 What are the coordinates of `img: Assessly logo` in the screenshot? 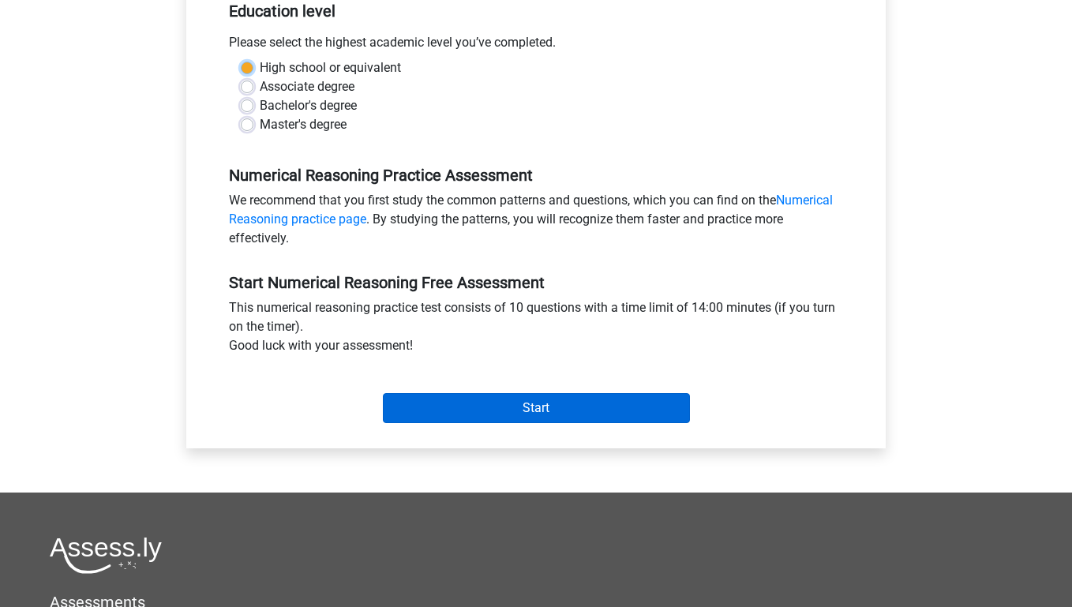 It's located at (106, 555).